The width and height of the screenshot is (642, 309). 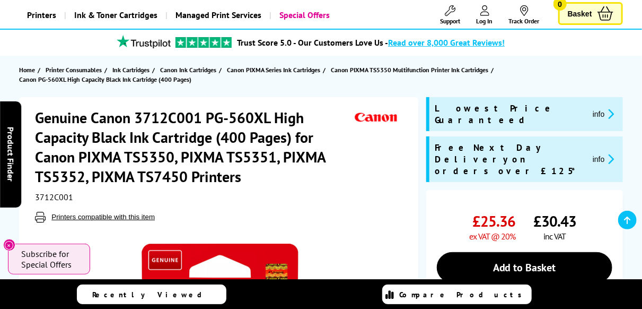 What do you see at coordinates (457, 294) in the screenshot?
I see `a: Compare Products` at bounding box center [457, 294].